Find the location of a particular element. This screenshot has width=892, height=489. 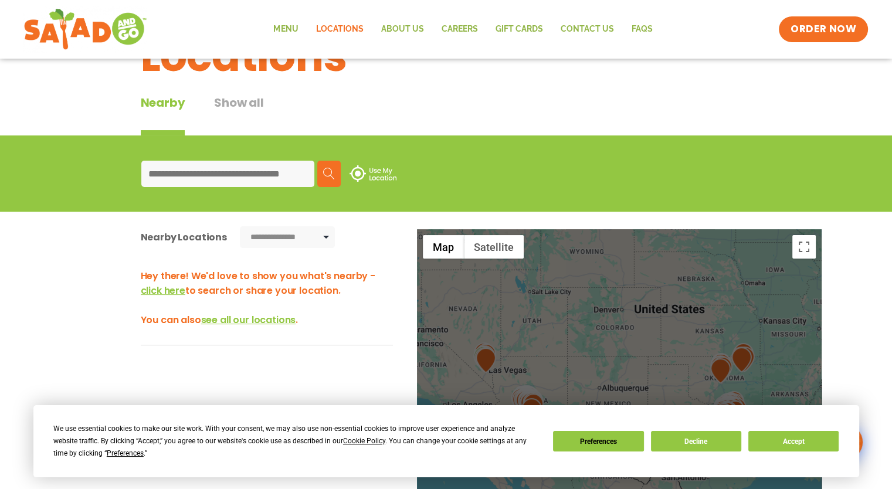

span: Cookie Policy is located at coordinates (364, 441).